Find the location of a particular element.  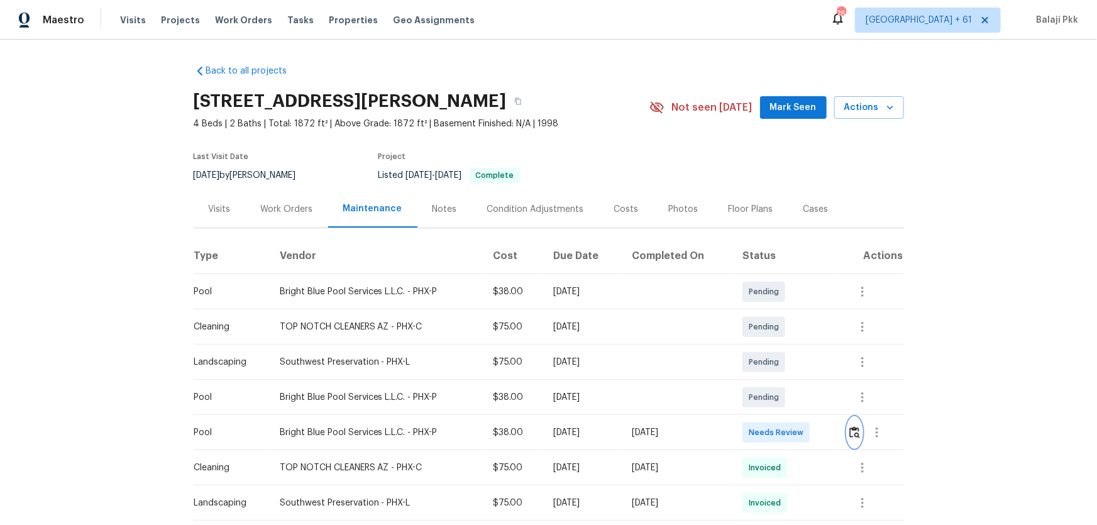

span: Actions is located at coordinates (869, 108).